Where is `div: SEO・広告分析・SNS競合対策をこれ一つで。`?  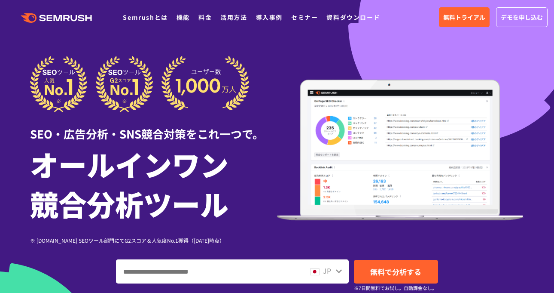 div: SEO・広告分析・SNS競合対策をこれ一つで。 is located at coordinates (153, 127).